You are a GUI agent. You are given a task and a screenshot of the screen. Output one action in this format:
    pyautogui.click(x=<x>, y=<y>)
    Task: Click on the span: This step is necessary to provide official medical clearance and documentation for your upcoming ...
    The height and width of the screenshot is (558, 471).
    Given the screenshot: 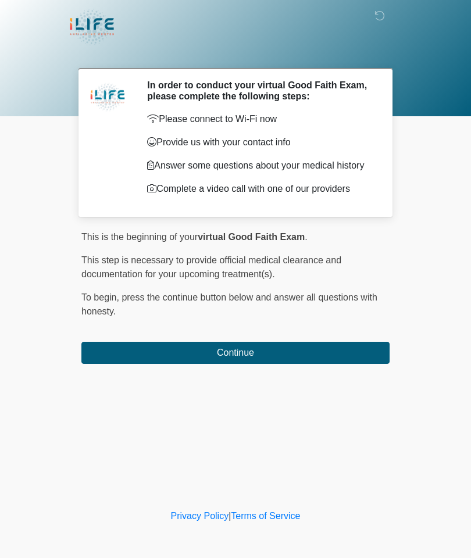 What is the action you would take?
    pyautogui.click(x=211, y=267)
    